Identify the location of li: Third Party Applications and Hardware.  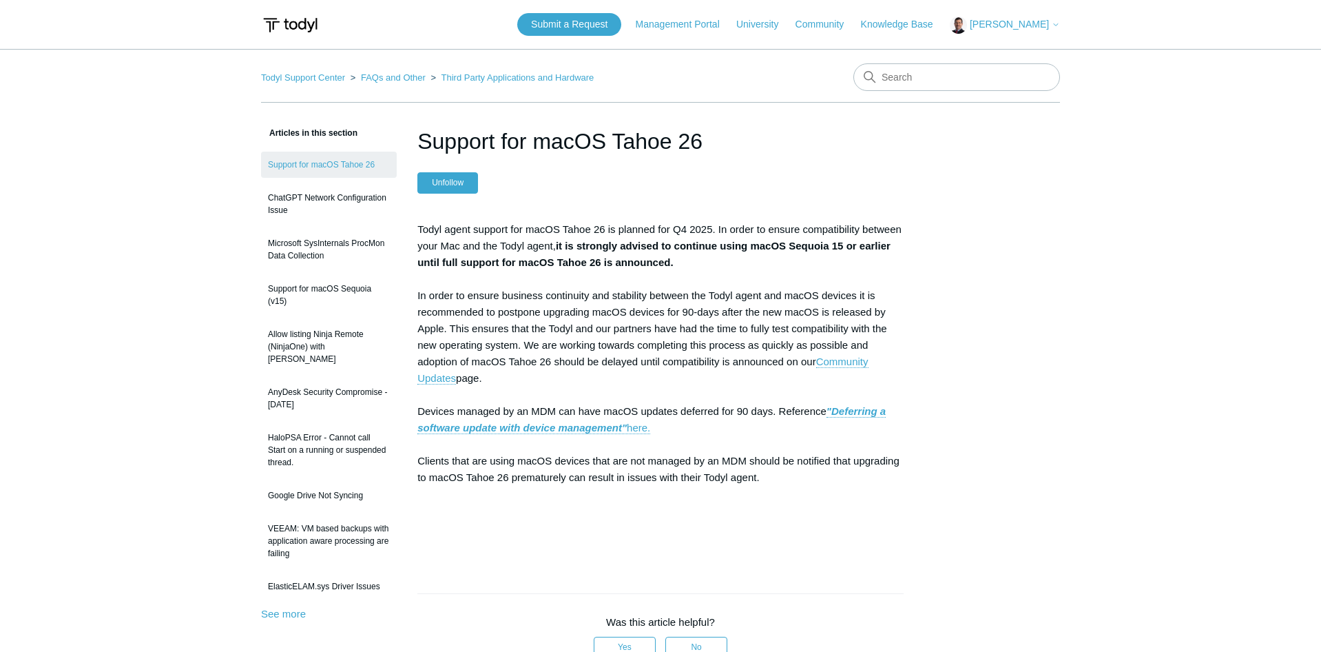
(511, 77).